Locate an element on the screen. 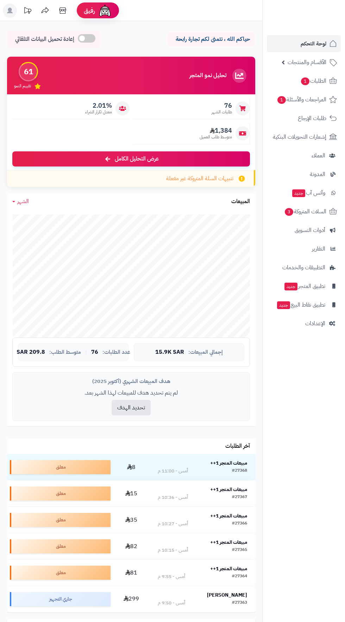 The height and width of the screenshot is (622, 345). span: إعادة تحميل البيانات التلقائي is located at coordinates (45, 39).